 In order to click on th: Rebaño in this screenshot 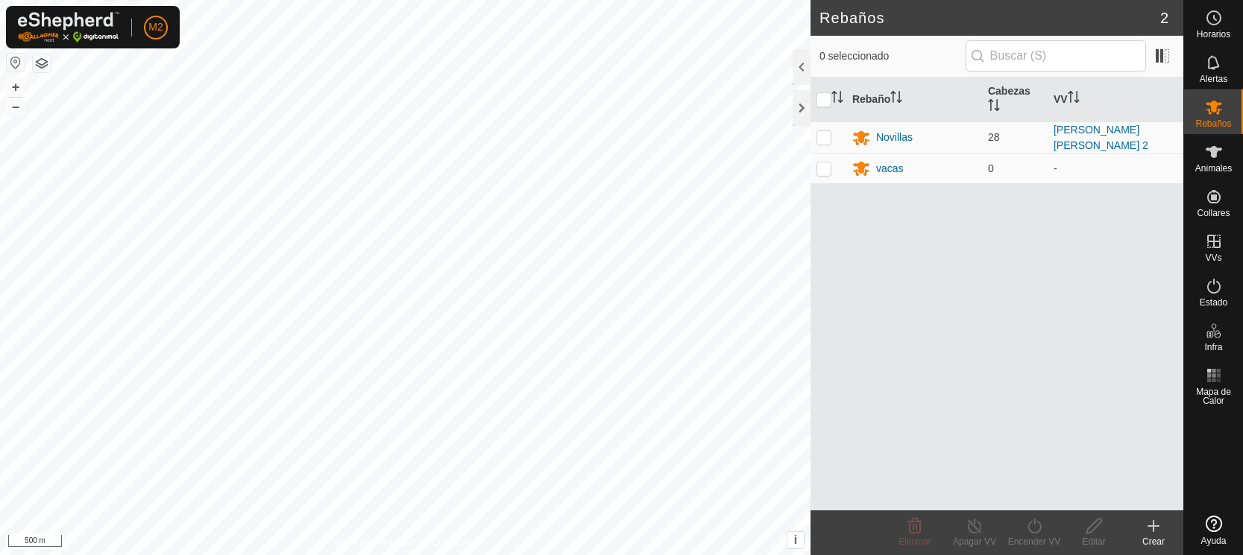, I will do `click(914, 100)`.